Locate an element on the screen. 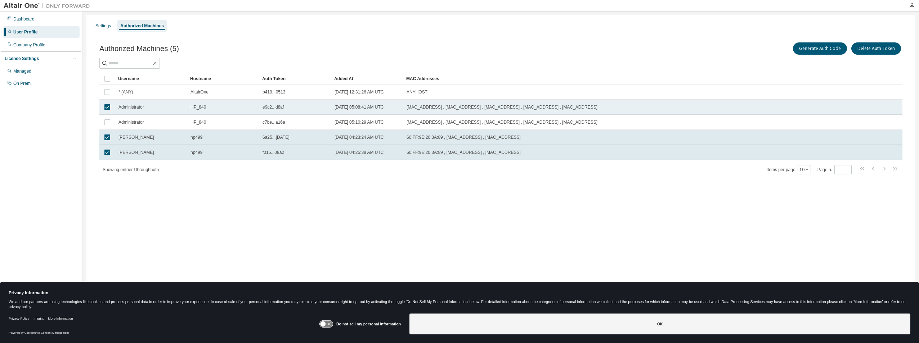 The image size is (919, 343). span: ANYHOST is located at coordinates (417, 92).